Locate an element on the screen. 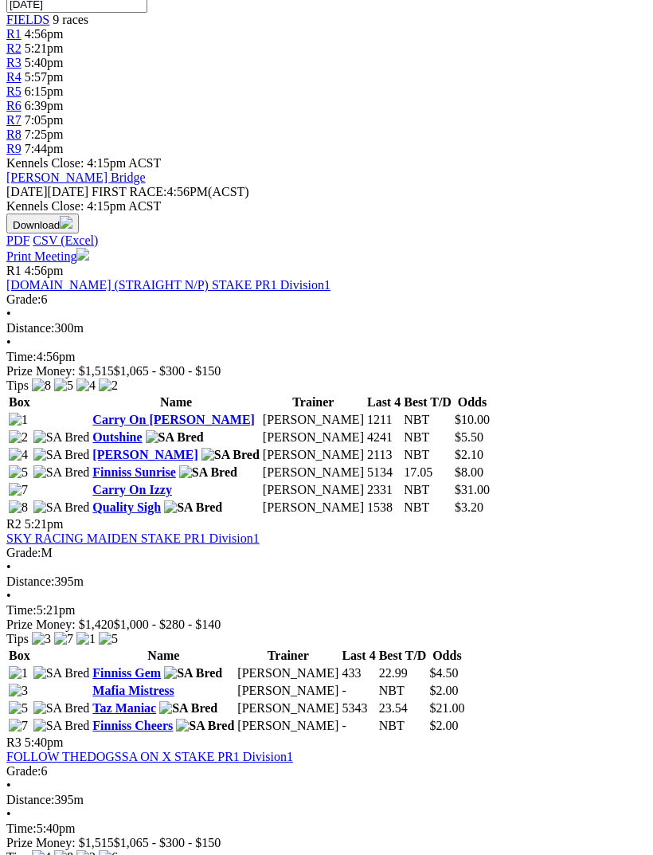 This screenshot has height=855, width=653. img: 8 is located at coordinates (41, 385).